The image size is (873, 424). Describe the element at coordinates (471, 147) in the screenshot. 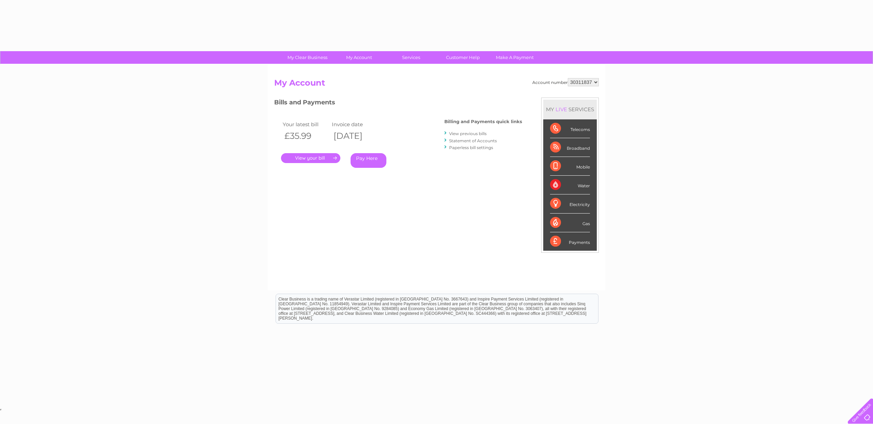

I see `a: Paperless bill settings` at that location.